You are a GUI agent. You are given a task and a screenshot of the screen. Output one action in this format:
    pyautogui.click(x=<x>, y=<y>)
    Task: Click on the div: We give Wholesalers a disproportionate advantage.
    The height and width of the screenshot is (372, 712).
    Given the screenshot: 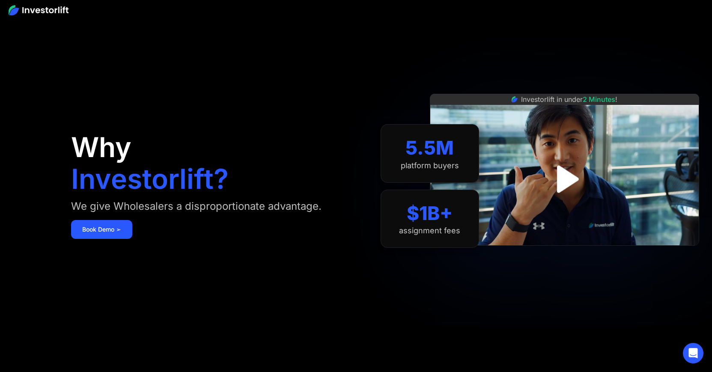 What is the action you would take?
    pyautogui.click(x=196, y=206)
    